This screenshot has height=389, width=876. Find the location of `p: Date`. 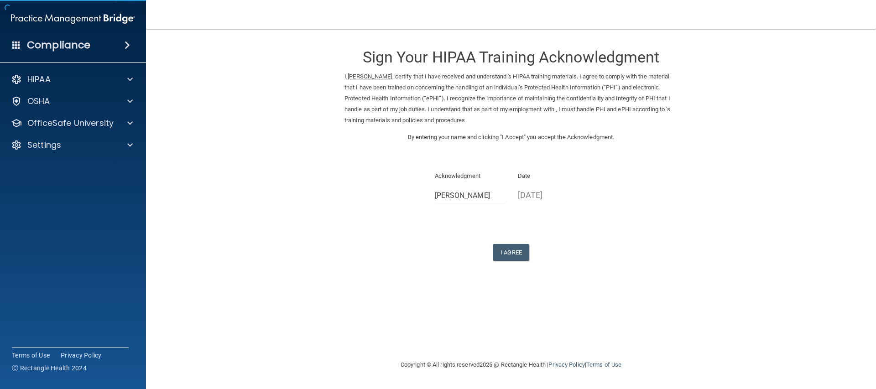

p: Date is located at coordinates (553, 176).